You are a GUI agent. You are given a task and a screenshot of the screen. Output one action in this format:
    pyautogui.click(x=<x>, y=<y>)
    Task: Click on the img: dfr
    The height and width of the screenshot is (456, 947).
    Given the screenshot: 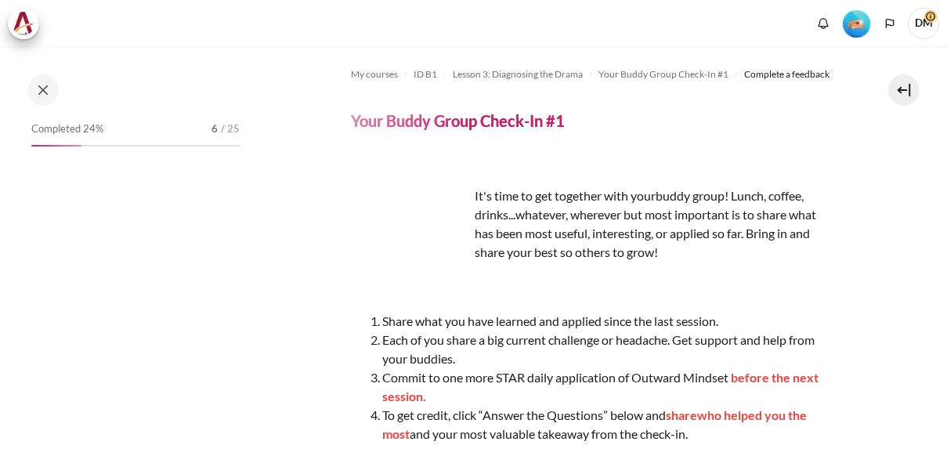 What is the action you would take?
    pyautogui.click(x=410, y=220)
    